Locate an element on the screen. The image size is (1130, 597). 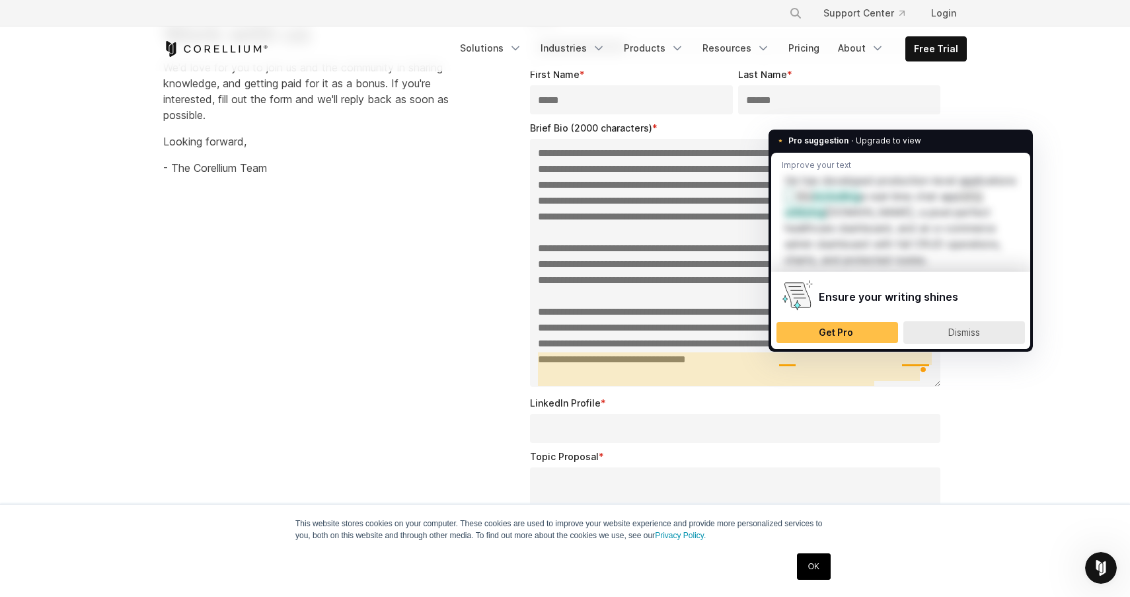
a: Free Trial is located at coordinates (936, 49).